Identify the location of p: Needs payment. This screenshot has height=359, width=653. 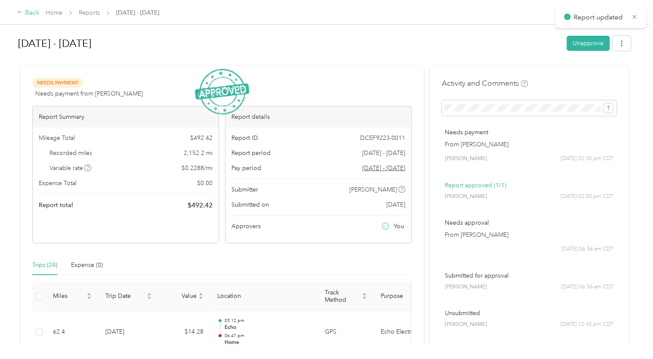
(529, 132).